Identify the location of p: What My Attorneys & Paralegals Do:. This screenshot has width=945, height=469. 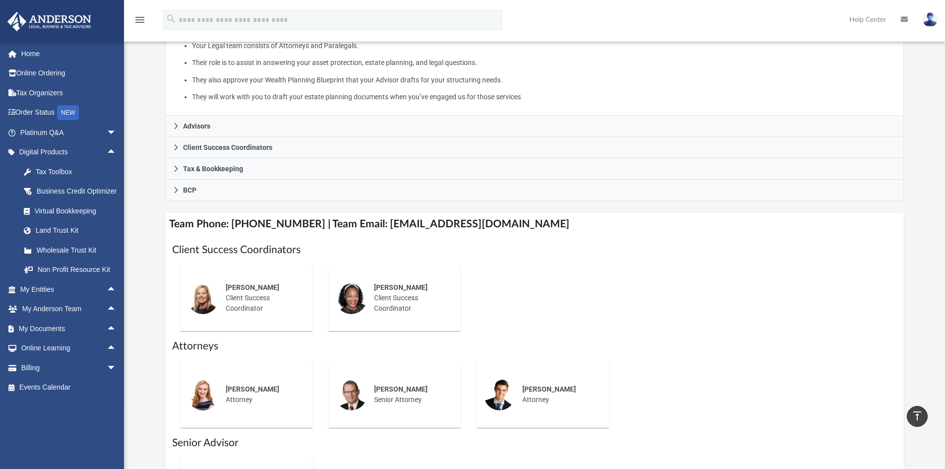
(535, 62).